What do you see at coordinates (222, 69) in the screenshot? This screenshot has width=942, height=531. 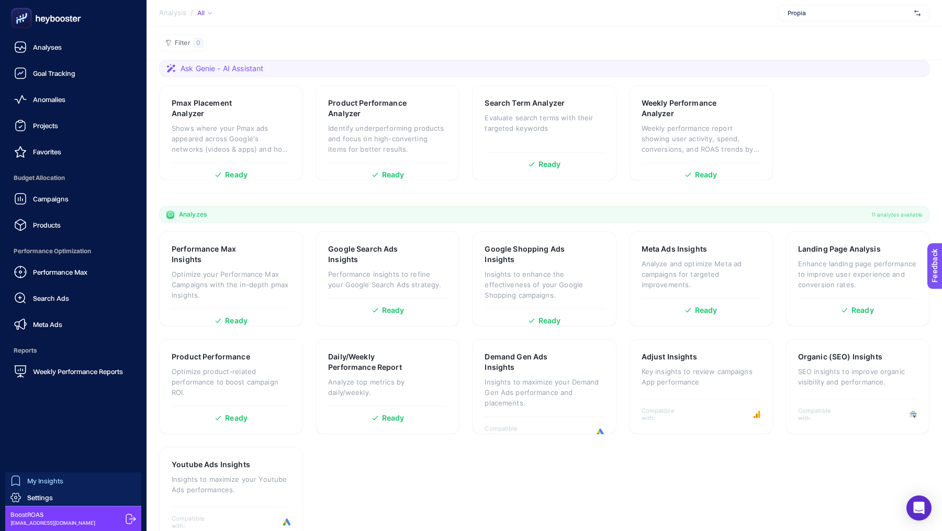 I see `span: Ask Genie - AI Assistant` at bounding box center [222, 69].